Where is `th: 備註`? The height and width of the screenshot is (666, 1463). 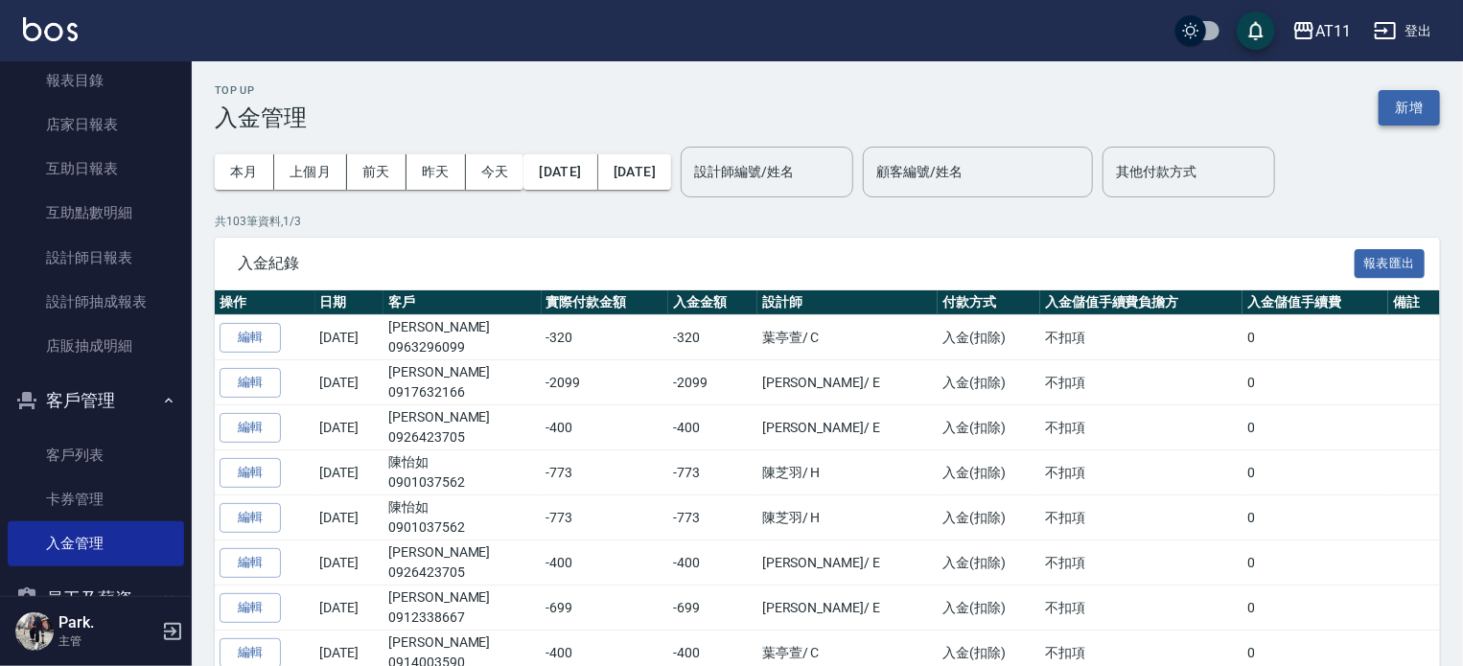 th: 備註 is located at coordinates (1414, 303).